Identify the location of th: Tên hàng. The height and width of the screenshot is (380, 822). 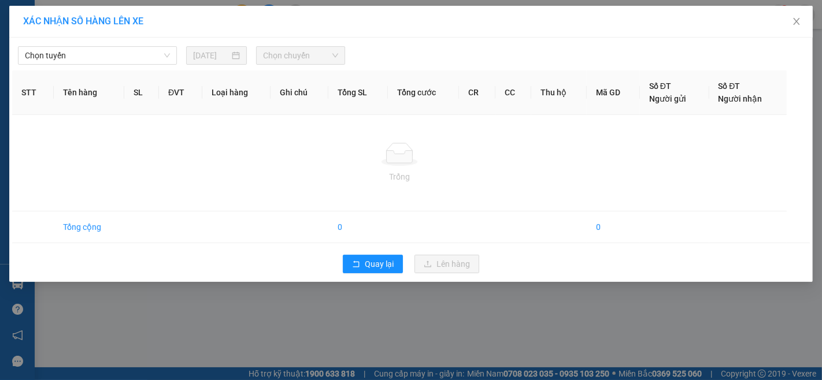
(89, 92).